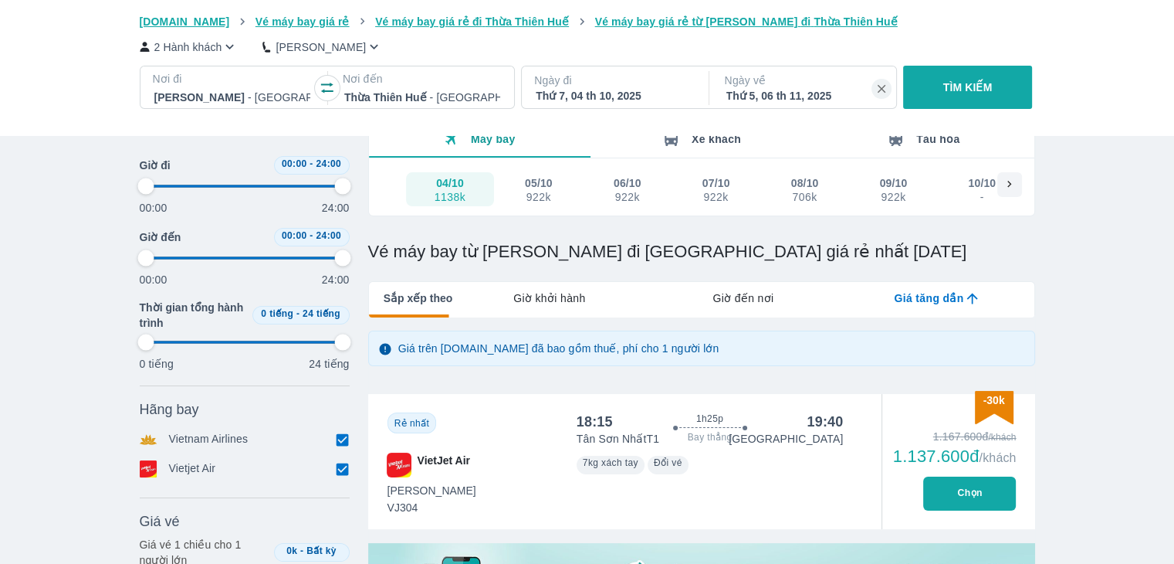 This screenshot has width=1174, height=564. What do you see at coordinates (618, 438) in the screenshot?
I see `p: Tân Sơn Nhất T1` at bounding box center [618, 438].